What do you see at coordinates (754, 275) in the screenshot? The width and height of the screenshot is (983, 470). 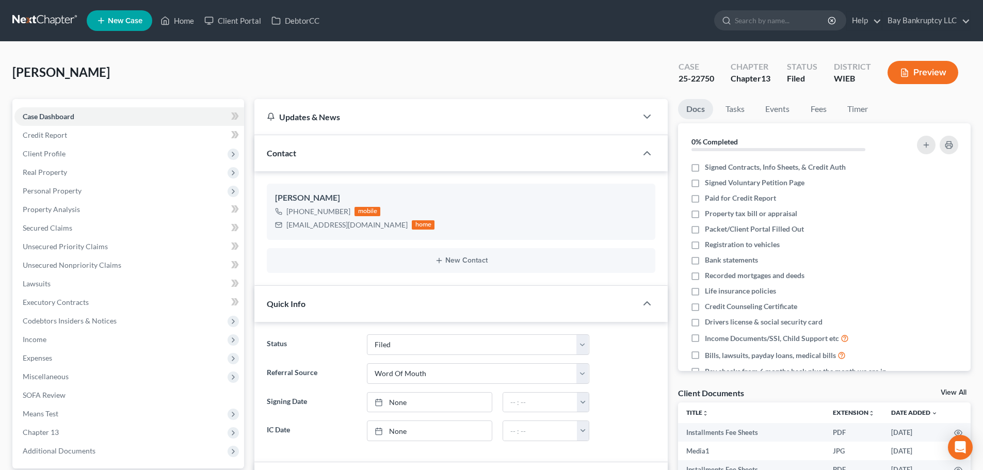 I see `span: Recorded mortgages and deeds` at bounding box center [754, 275].